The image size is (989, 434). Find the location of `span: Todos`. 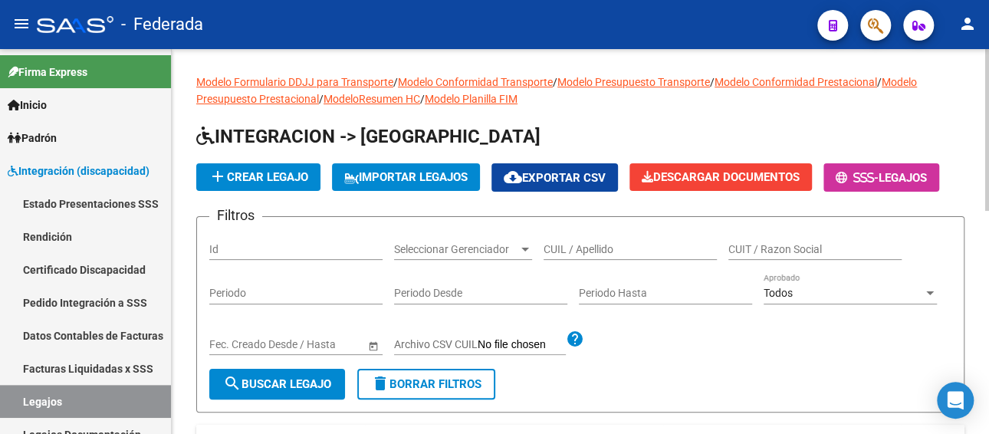

span: Todos is located at coordinates (778, 293).